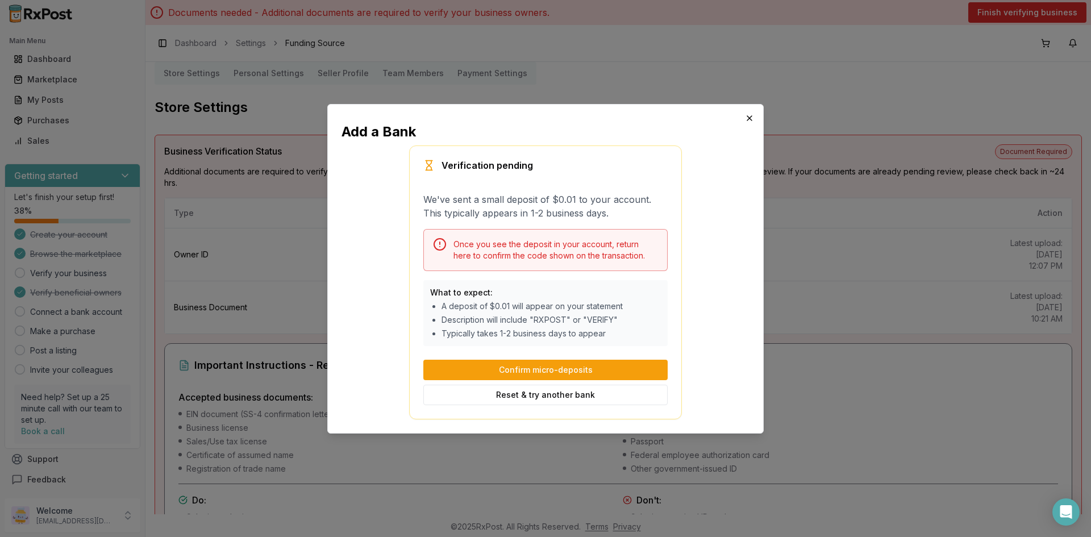 This screenshot has width=1091, height=537. What do you see at coordinates (546, 370) in the screenshot?
I see `button: Confirm micro-deposits` at bounding box center [546, 370].